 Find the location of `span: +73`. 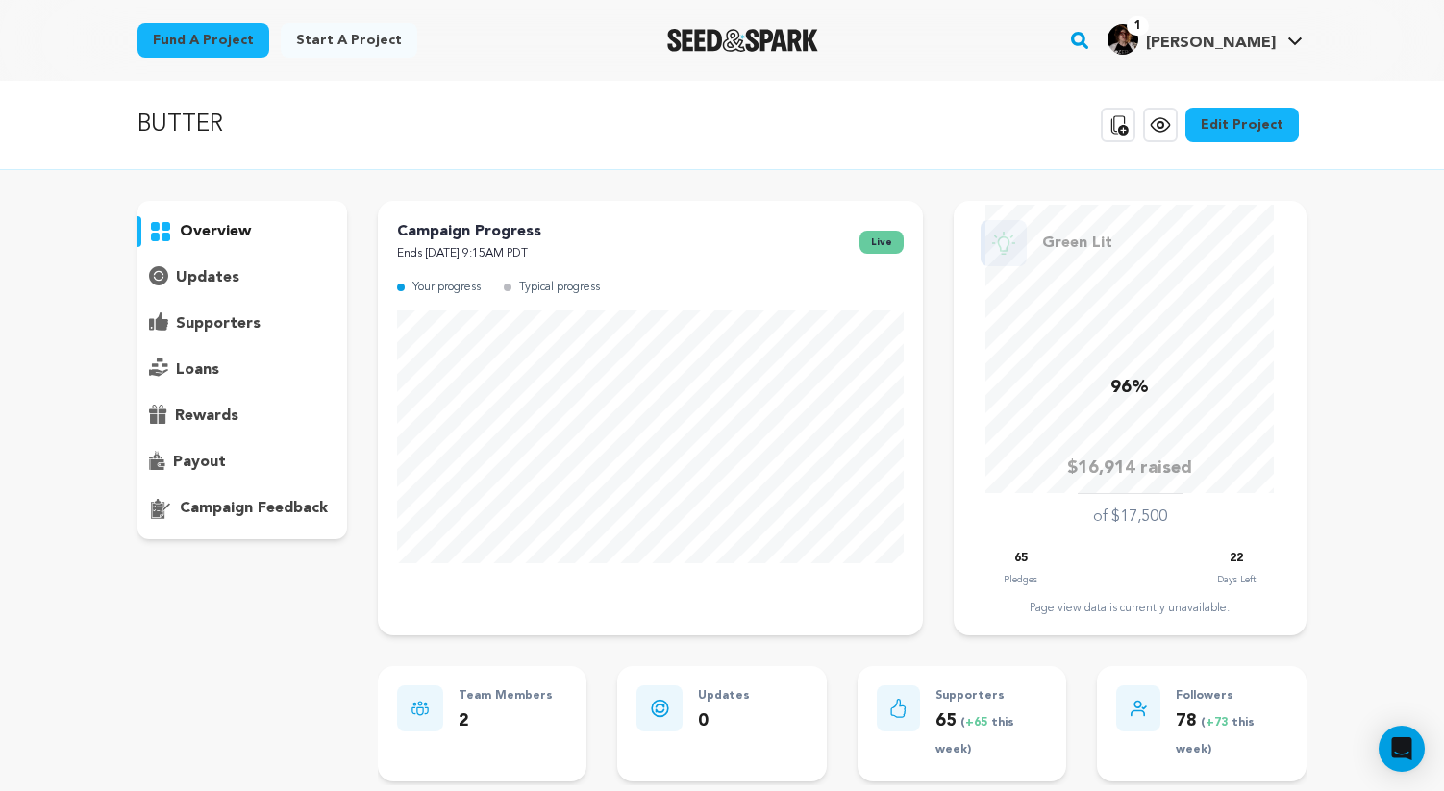

span: +73 is located at coordinates (1218, 723).